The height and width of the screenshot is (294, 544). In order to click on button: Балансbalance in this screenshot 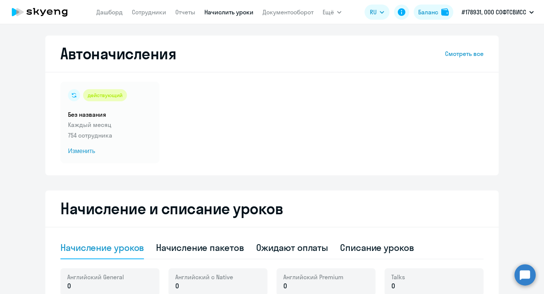, I will do `click(434, 12)`.